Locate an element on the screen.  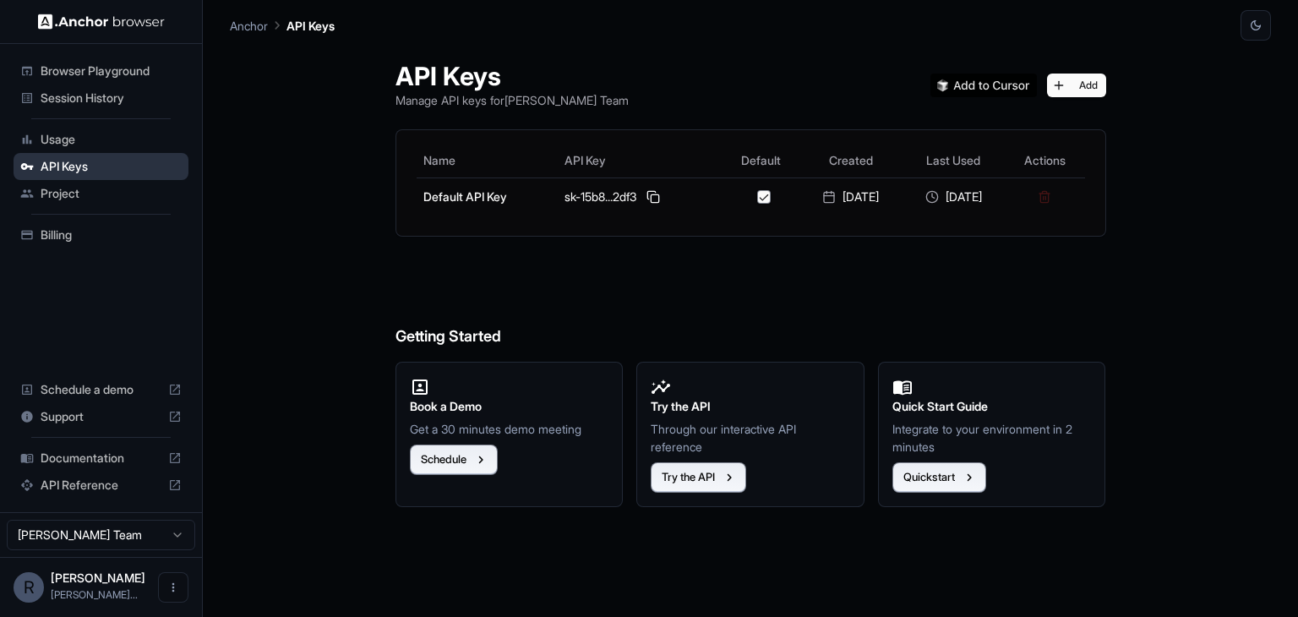
button: Quickstart is located at coordinates (939, 477).